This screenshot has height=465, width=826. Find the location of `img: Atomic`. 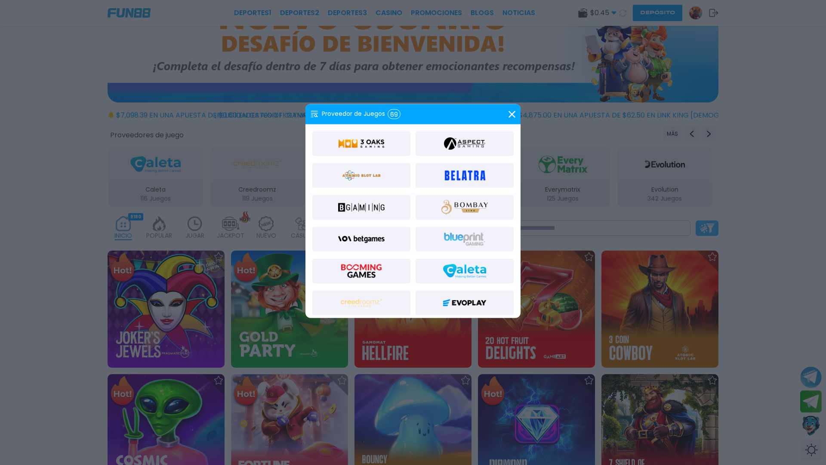

img: Atomic is located at coordinates (361, 175).